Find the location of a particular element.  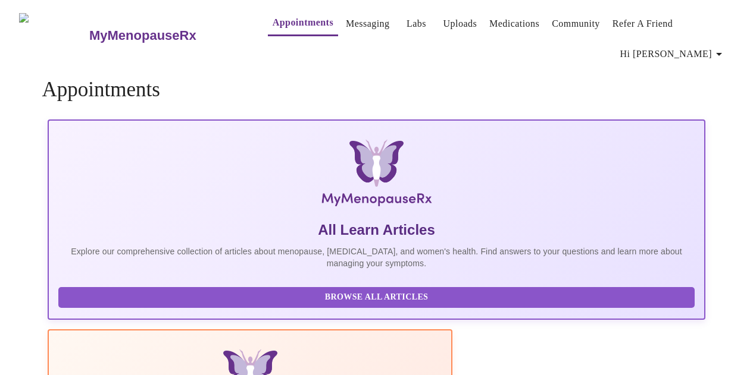

a: Refer a Friend is located at coordinates (643, 24).